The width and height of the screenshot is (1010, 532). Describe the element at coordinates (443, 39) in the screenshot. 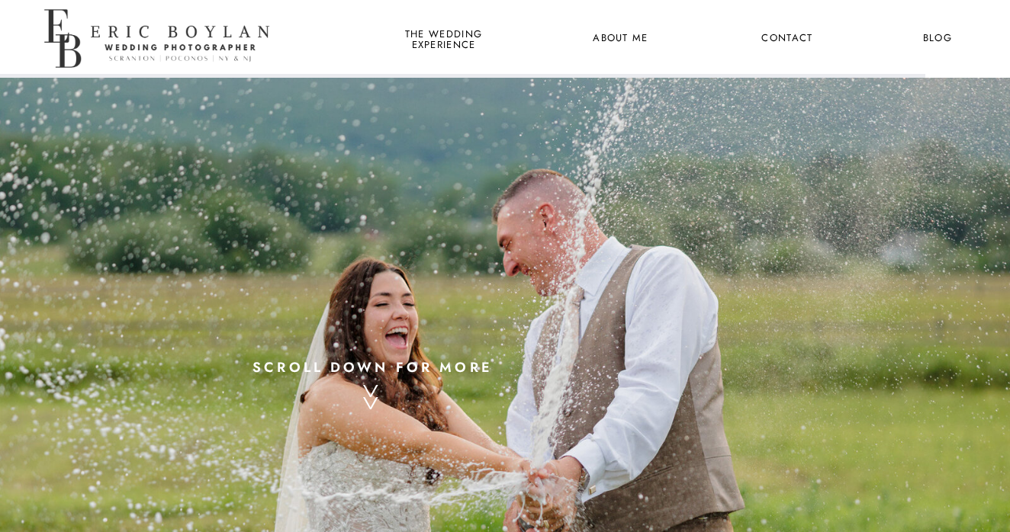

I see `nav: the wedding experience` at that location.